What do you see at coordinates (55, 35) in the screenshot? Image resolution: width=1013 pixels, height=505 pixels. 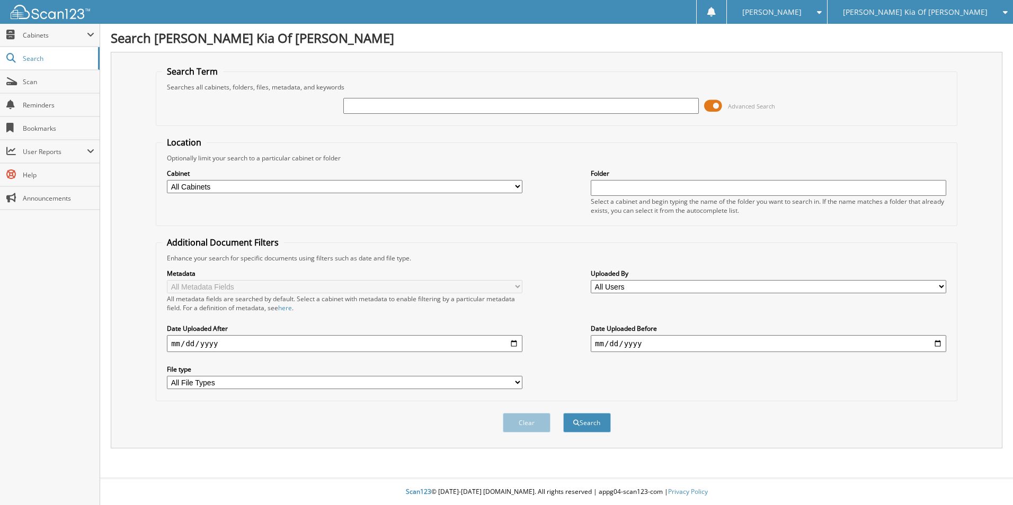 I see `span: Cabinets` at bounding box center [55, 35].